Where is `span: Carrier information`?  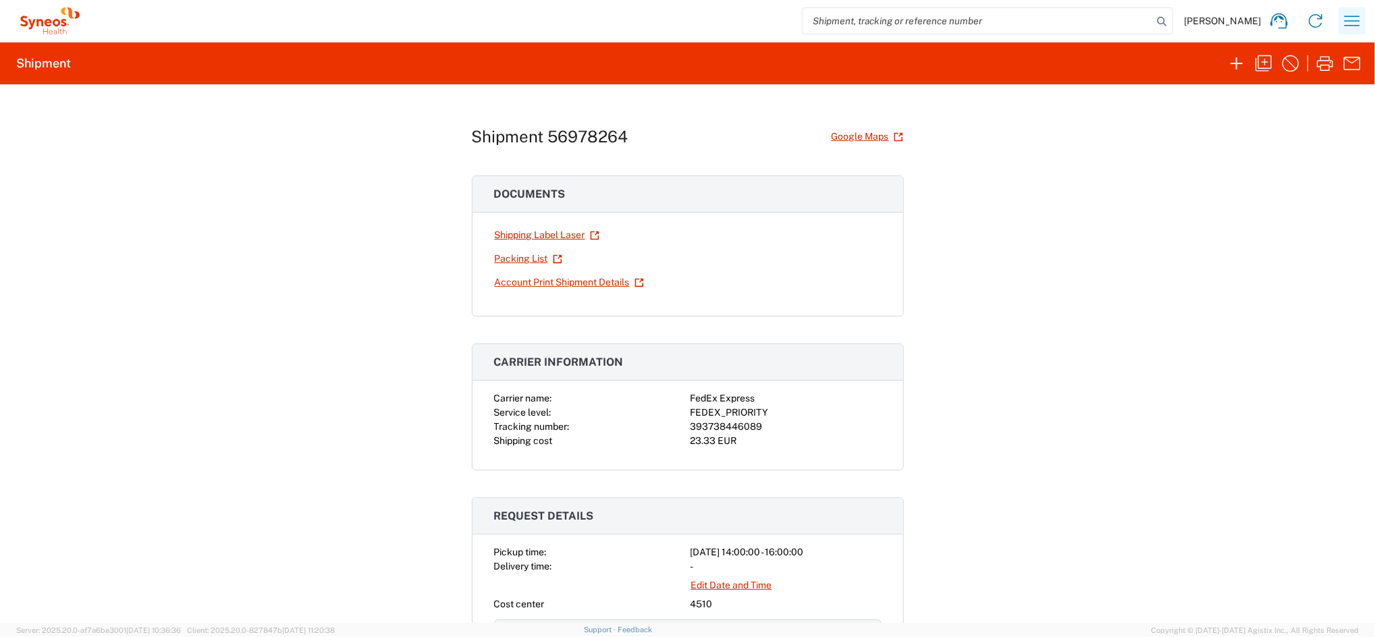 span: Carrier information is located at coordinates (559, 362).